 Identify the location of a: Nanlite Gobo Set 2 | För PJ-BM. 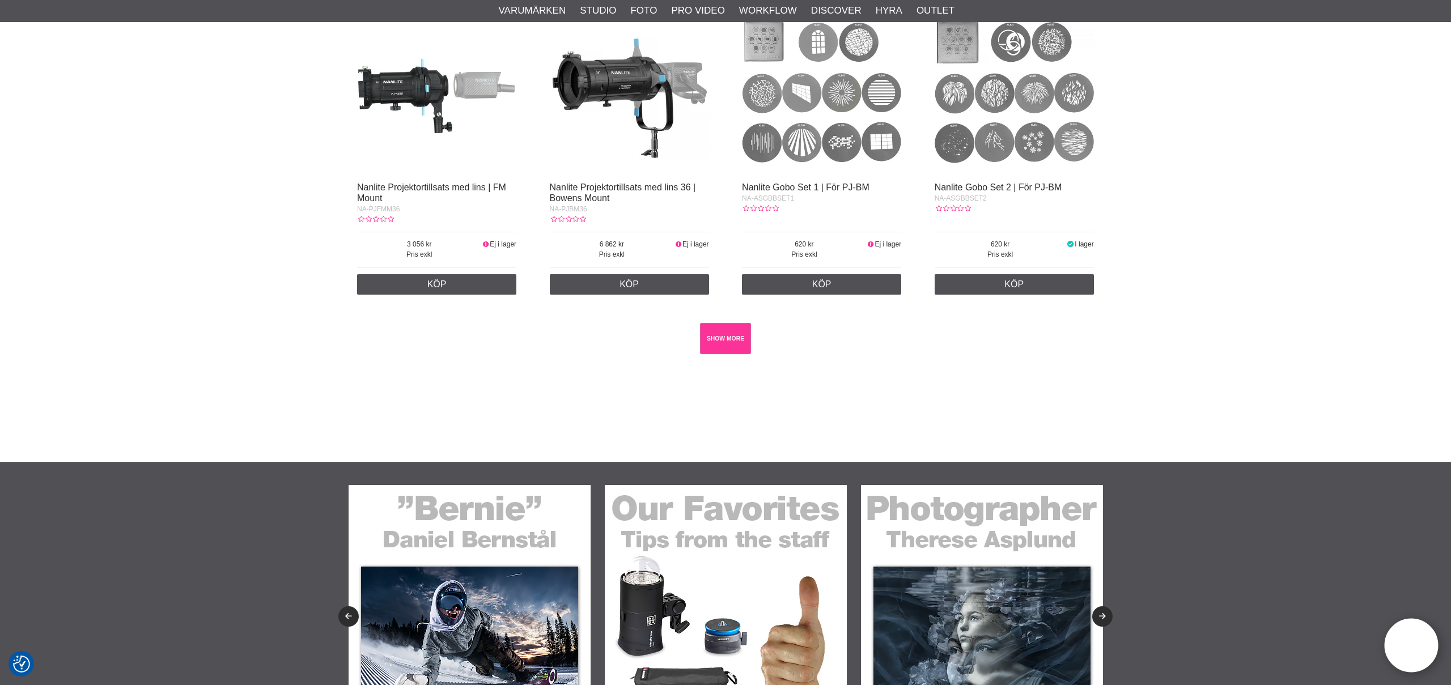
(998, 187).